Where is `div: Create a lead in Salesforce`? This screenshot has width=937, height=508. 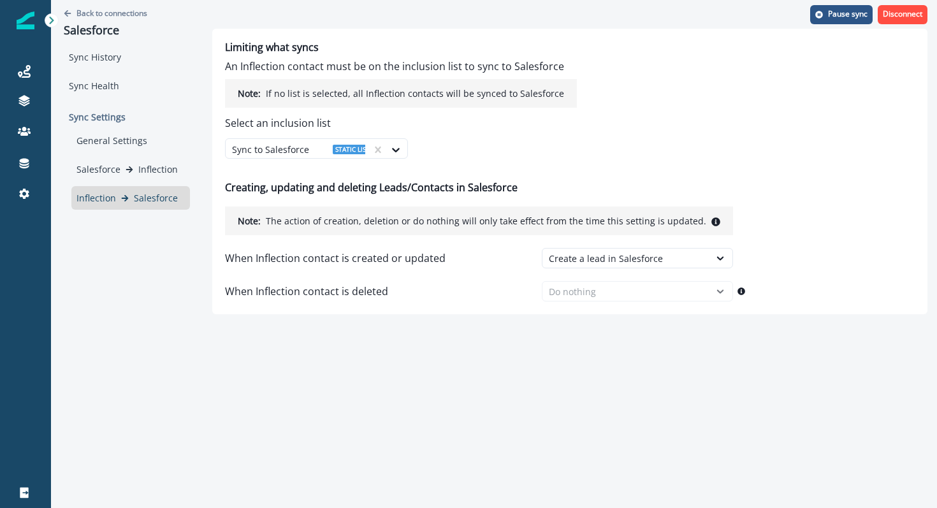
div: Create a lead in Salesforce is located at coordinates (626, 258).